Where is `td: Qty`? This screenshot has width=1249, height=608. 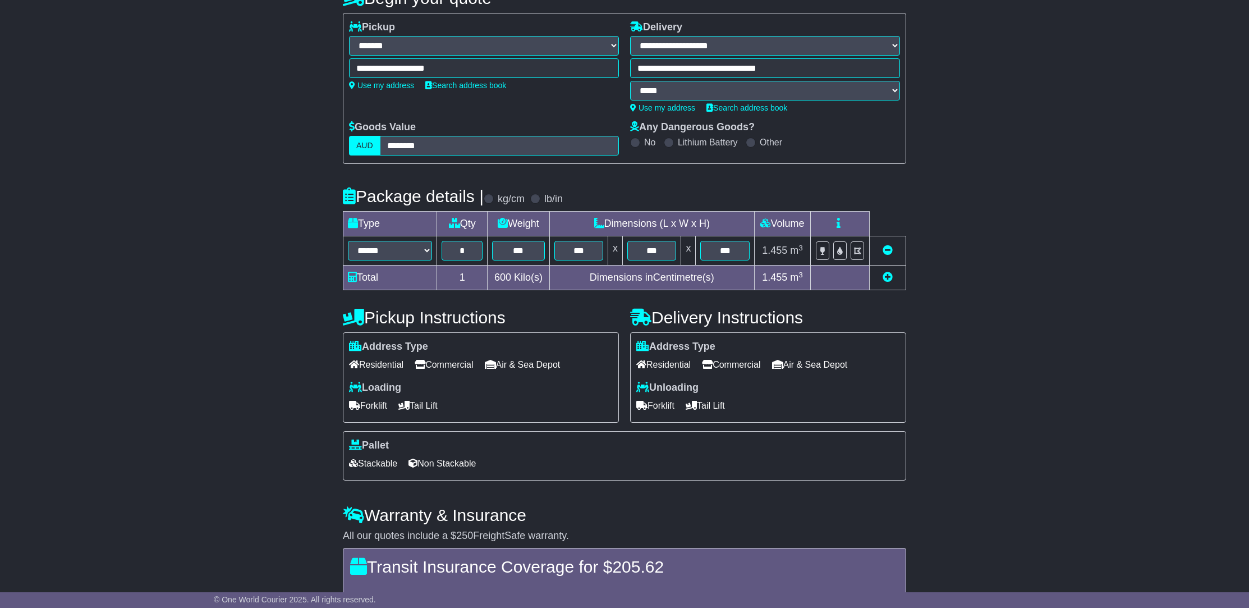 td: Qty is located at coordinates (462, 224).